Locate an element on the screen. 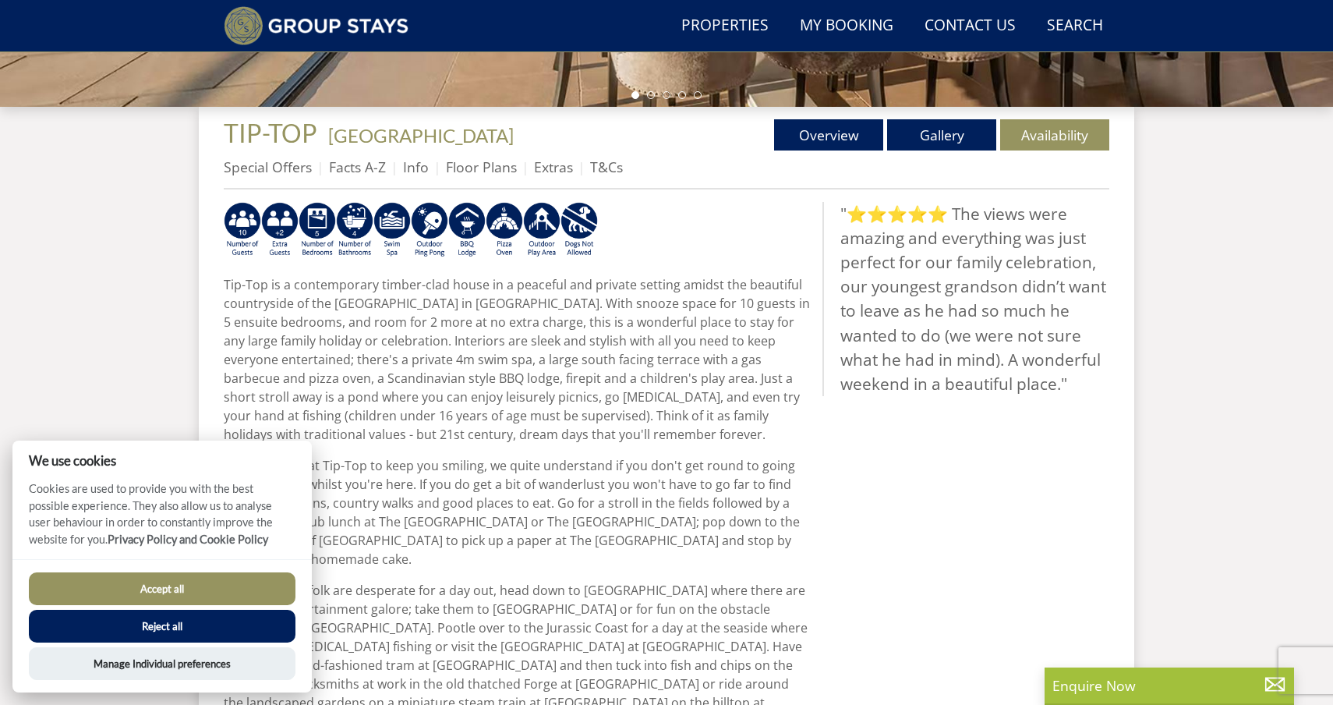  img: AD_4nXdwR17_HXiRas-4jxQOQpFrnPX1mpfqx6do11Y_Nw7v0c1EVt9-tKDSBYWazCGLr7ANO2hyNzTLlATjN3kUCYdXtddgf... is located at coordinates (504, 230).